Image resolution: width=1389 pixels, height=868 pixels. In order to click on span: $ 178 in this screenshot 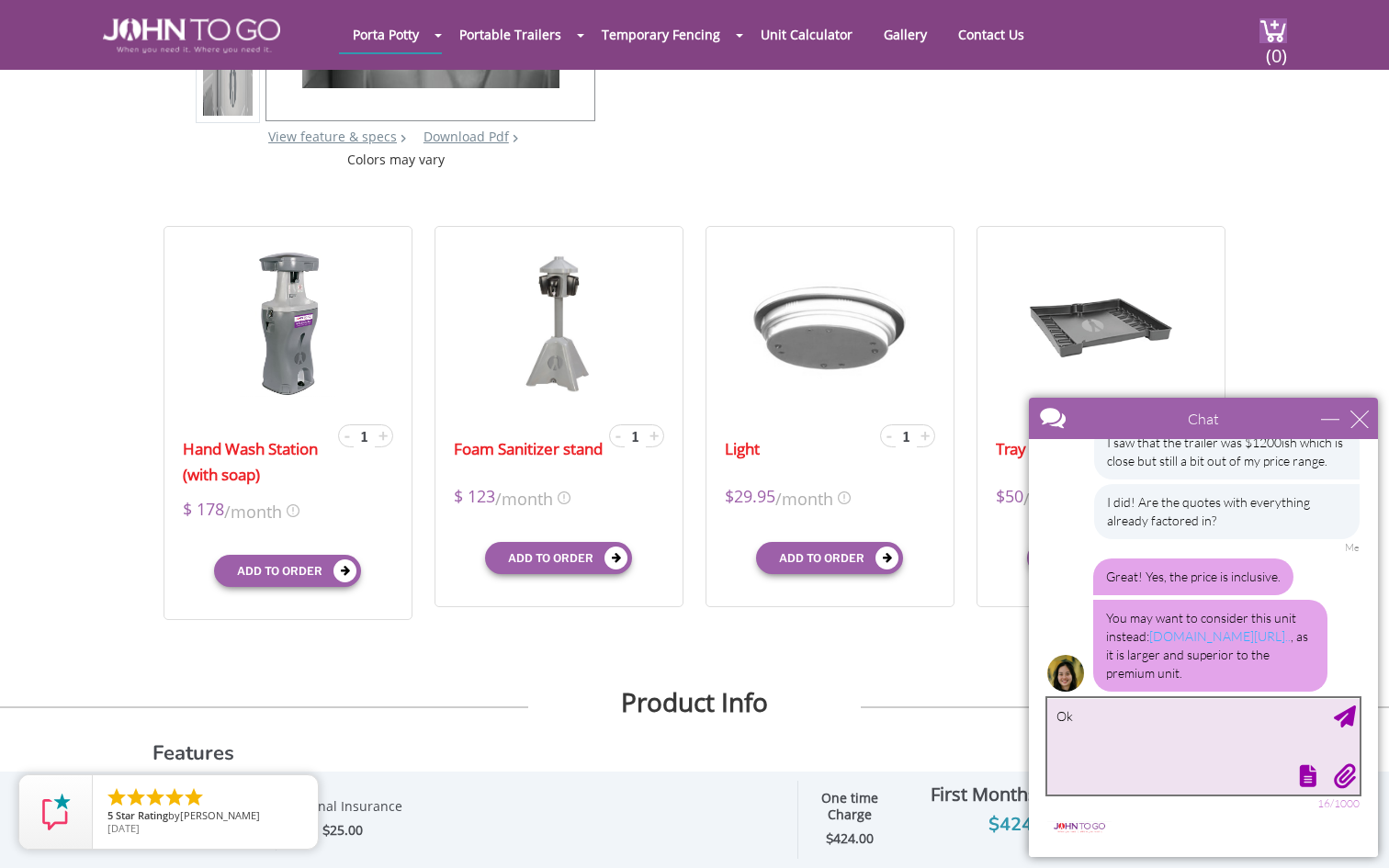, I will do `click(203, 510)`.